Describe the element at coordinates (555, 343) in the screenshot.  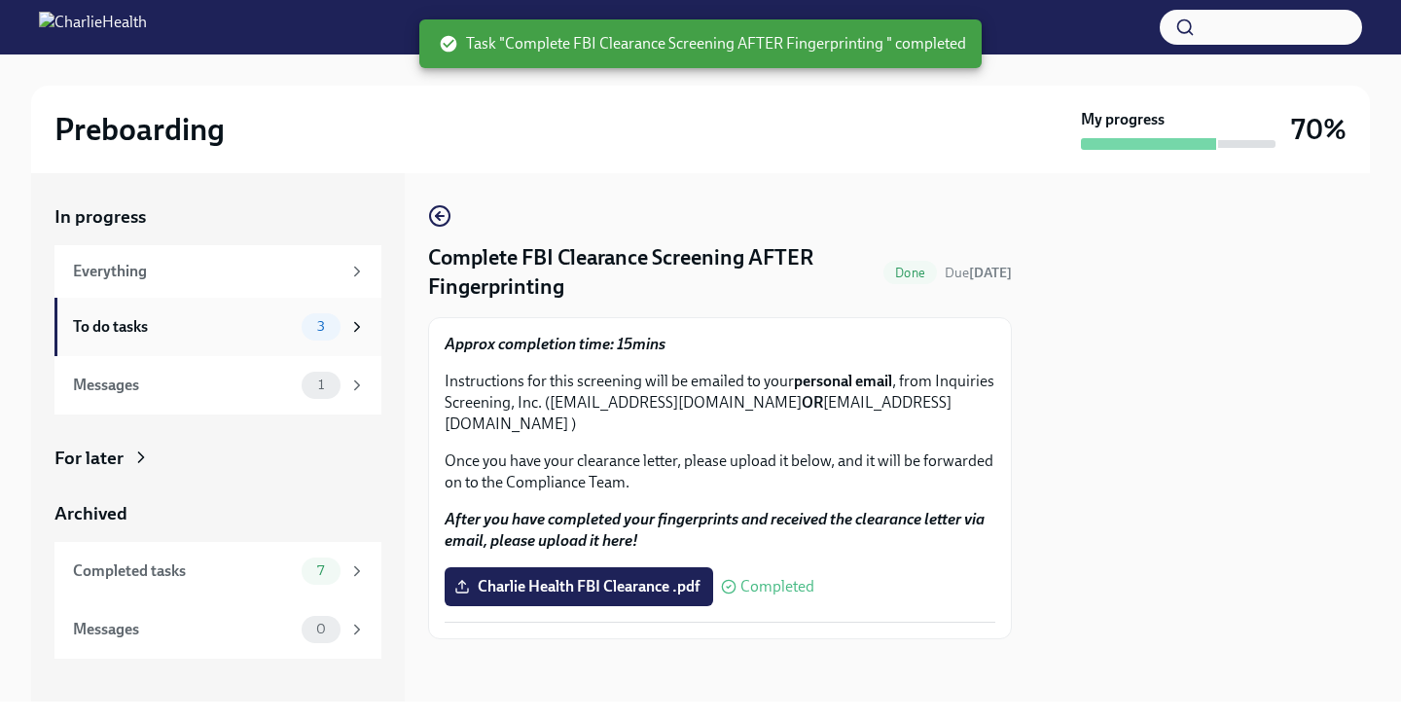
I see `strong: Approx completion time: 15mins` at that location.